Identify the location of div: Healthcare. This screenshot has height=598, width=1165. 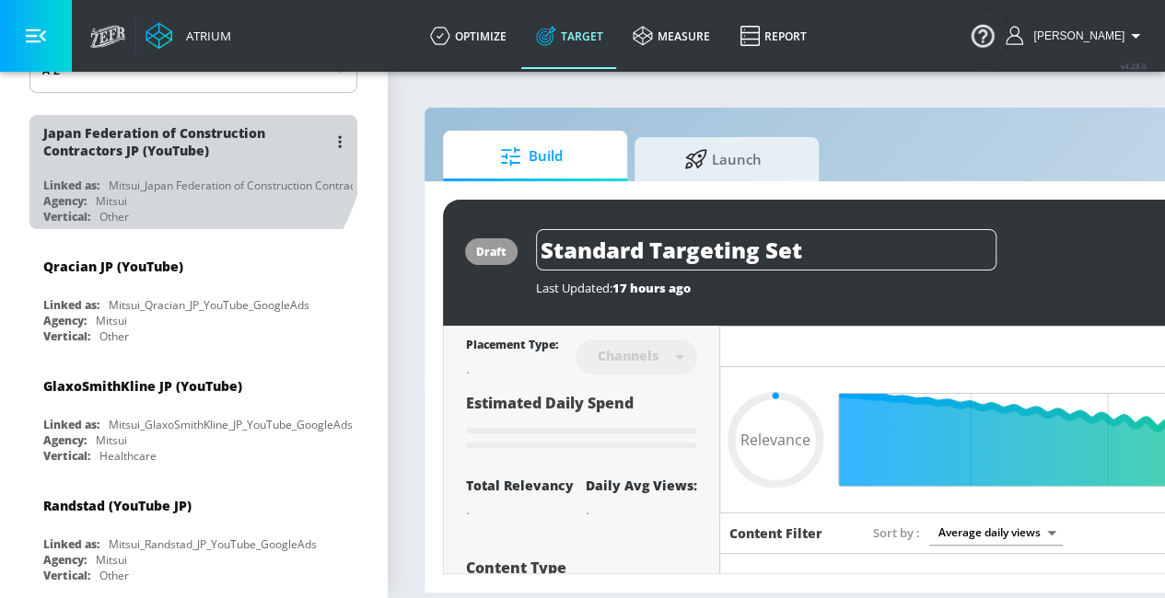
(128, 456).